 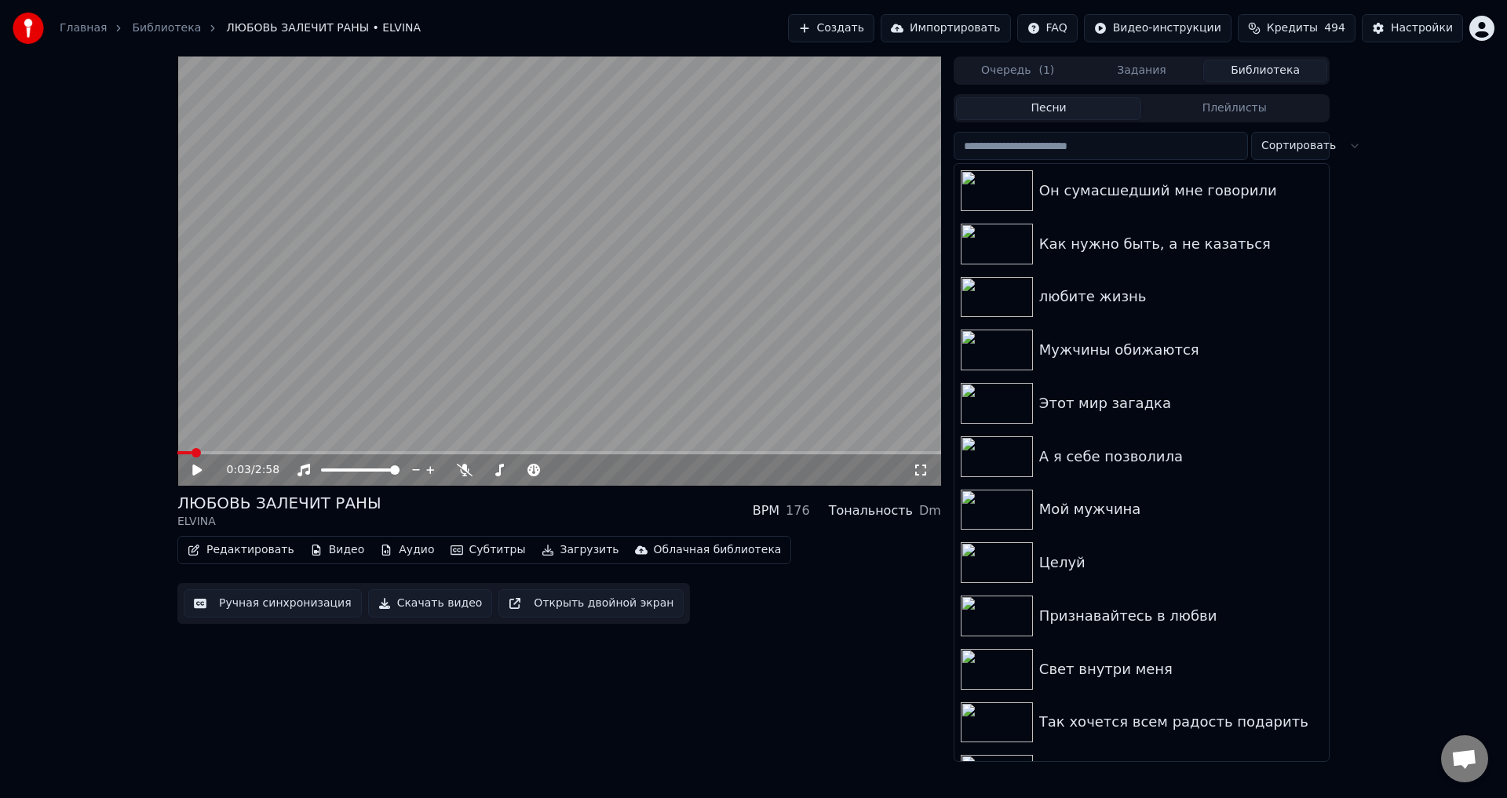 I want to click on div: Тональность, so click(x=871, y=511).